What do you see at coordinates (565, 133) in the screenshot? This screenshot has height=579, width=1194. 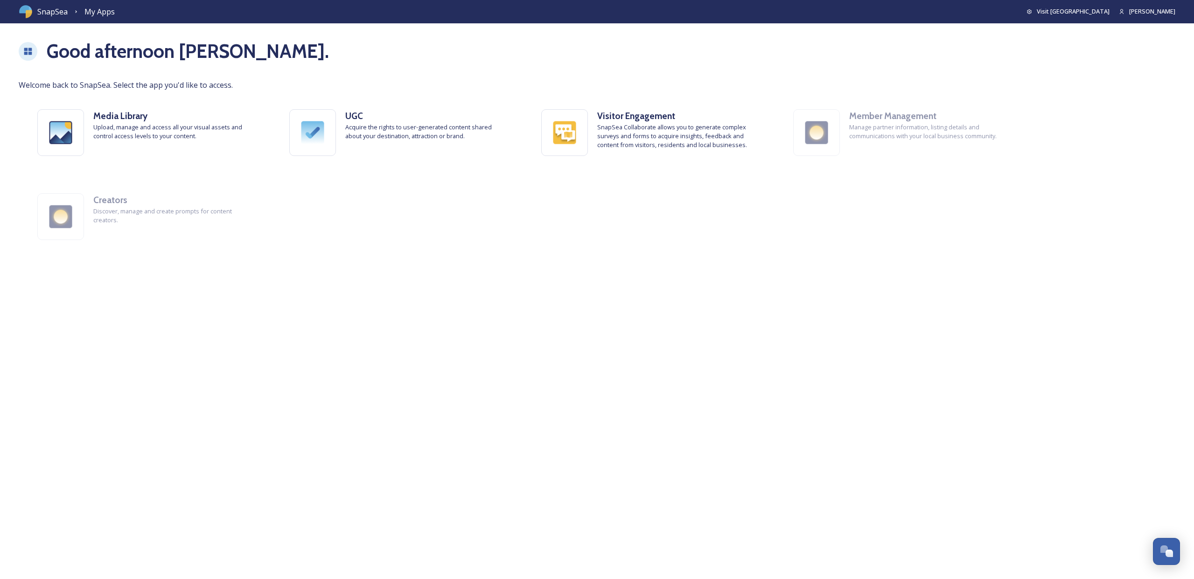 I see `img: collaborate.png` at bounding box center [565, 133].